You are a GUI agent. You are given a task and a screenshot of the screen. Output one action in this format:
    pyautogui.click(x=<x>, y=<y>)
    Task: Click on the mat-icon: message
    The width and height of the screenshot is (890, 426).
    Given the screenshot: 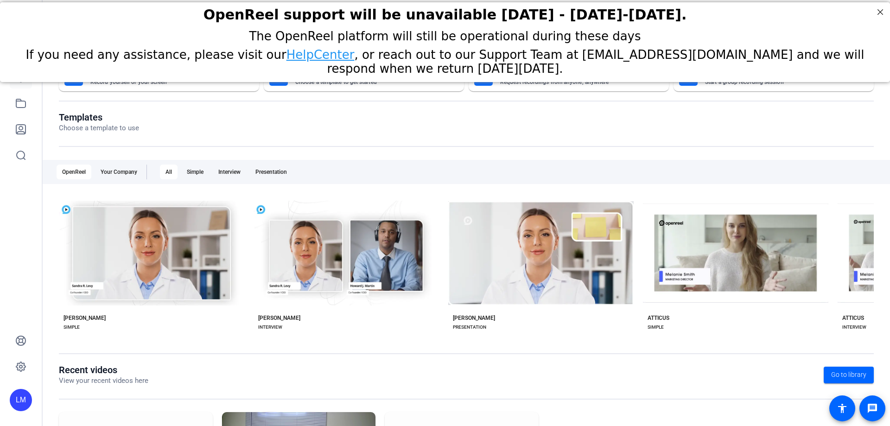 What is the action you would take?
    pyautogui.click(x=872, y=408)
    